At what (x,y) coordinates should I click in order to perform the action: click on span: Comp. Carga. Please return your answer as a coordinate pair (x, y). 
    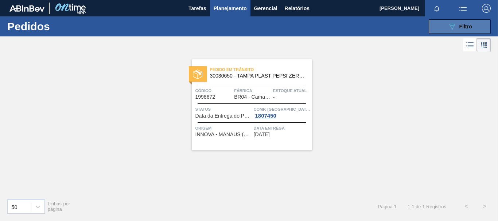
    Looking at the image, I should click on (282, 109).